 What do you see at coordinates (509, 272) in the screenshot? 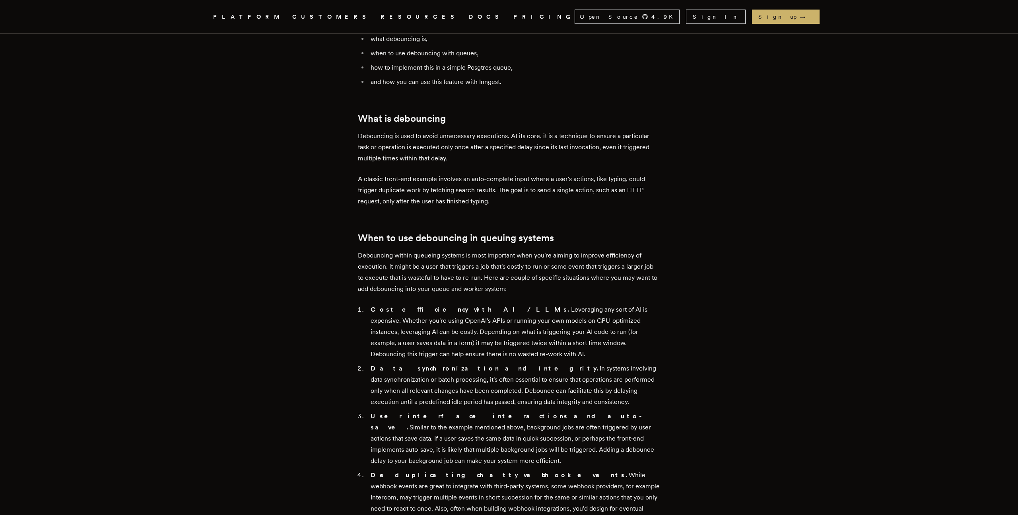
I see `p: Debouncing within queueing systems is most important when you're aiming to improve efficiency of ...` at bounding box center [509, 272].